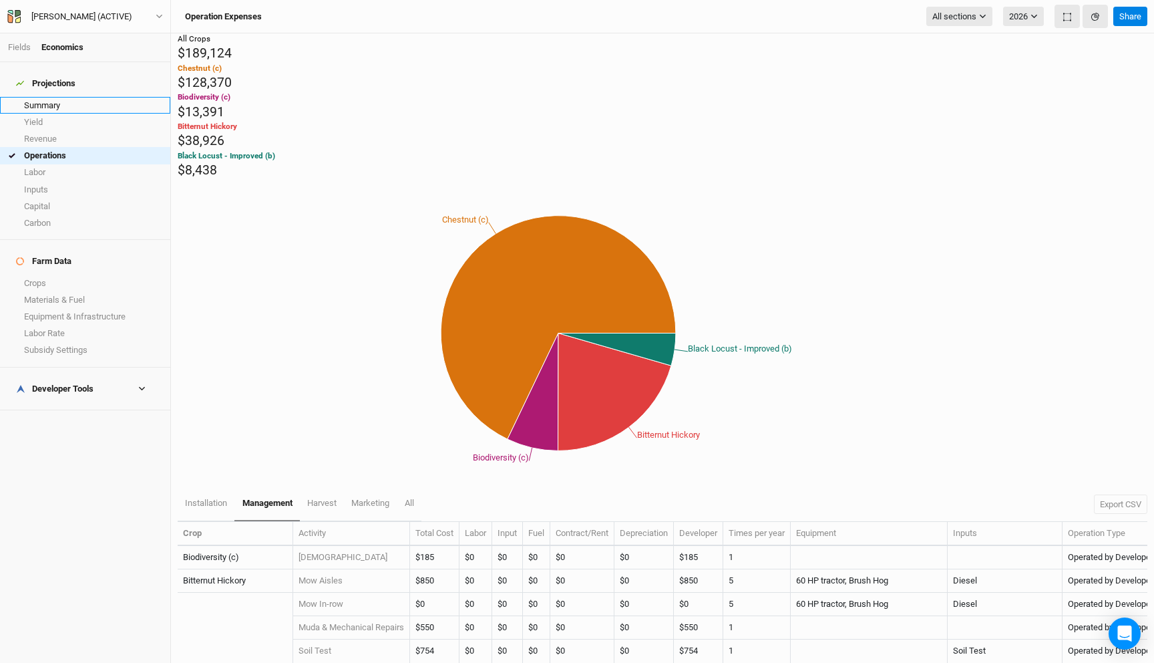 Image resolution: width=1154 pixels, height=663 pixels. I want to click on tspan: Bitternut Hickory, so click(669, 435).